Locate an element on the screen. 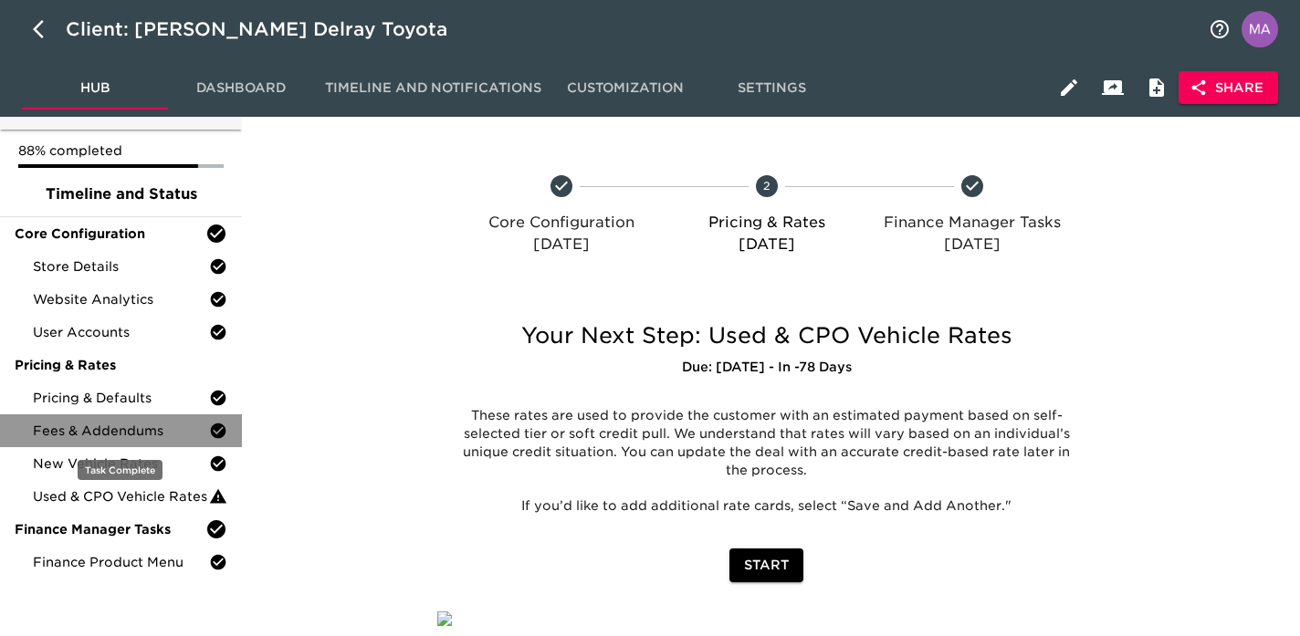 This screenshot has width=1300, height=636. span: Website Analytics is located at coordinates (120, 299).